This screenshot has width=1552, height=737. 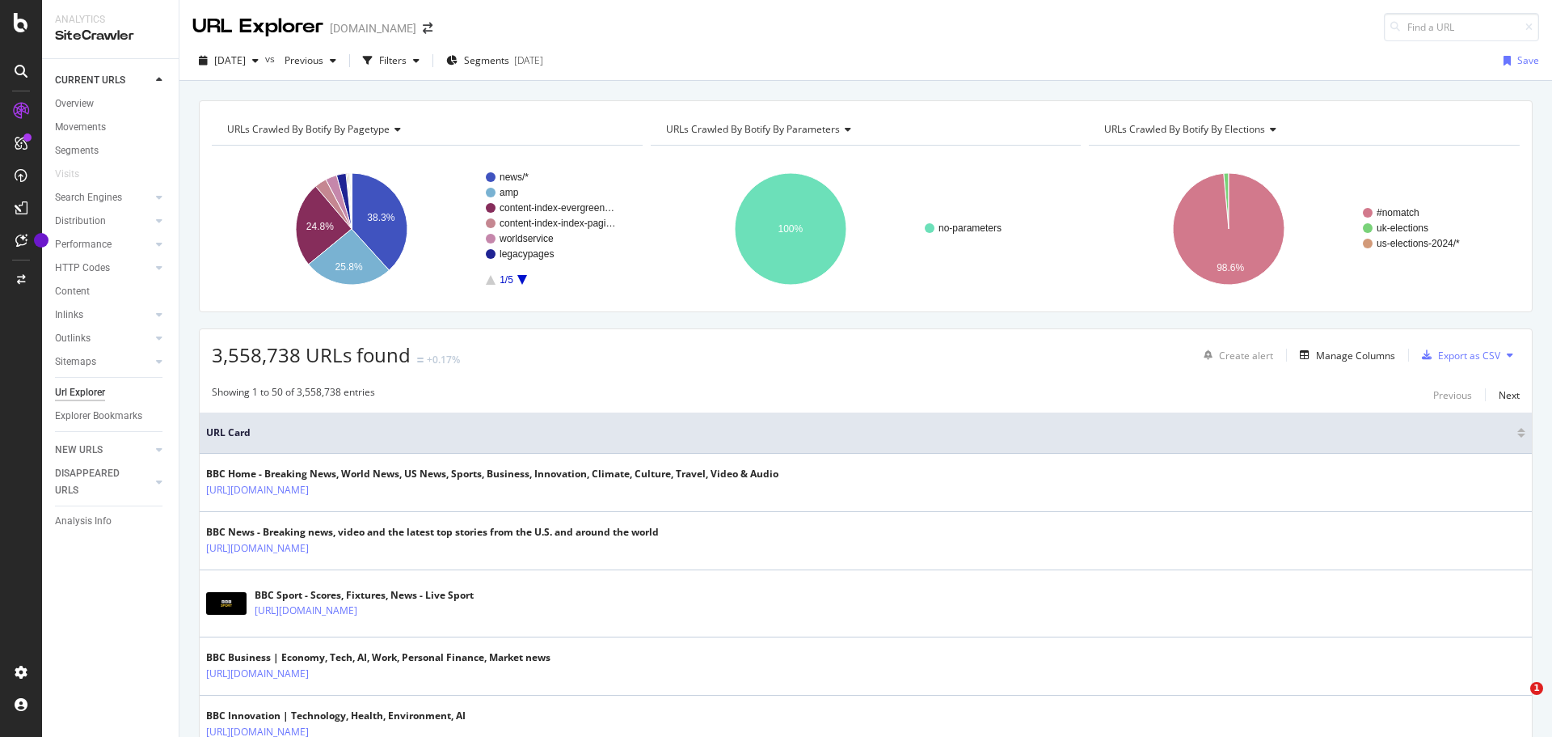 What do you see at coordinates (1344, 355) in the screenshot?
I see `button: Manage Columns` at bounding box center [1344, 355].